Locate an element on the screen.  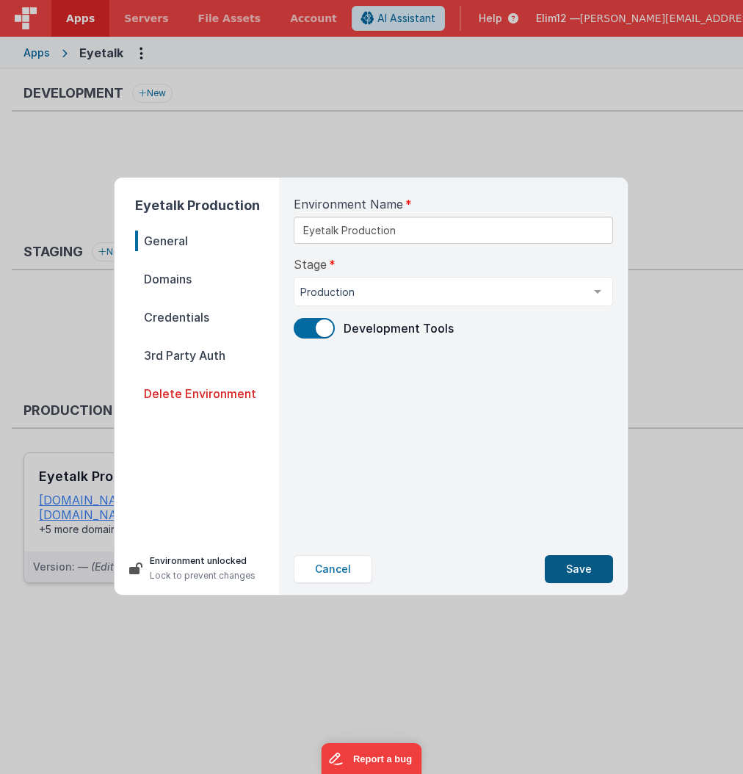
span: 3rd Party Auth is located at coordinates (207, 355).